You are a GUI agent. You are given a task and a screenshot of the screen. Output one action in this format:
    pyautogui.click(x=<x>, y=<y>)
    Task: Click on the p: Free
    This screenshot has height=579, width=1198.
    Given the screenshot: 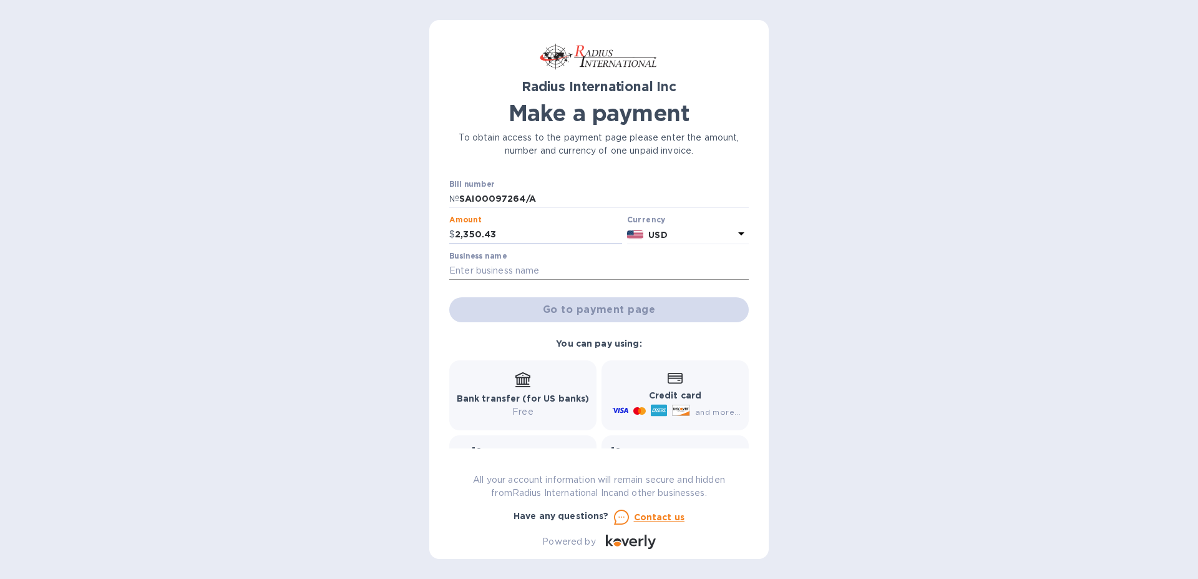 What is the action you would take?
    pyautogui.click(x=523, y=411)
    